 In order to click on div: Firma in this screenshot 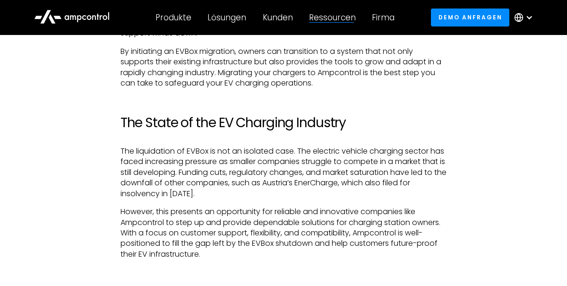, I will do `click(383, 17)`.